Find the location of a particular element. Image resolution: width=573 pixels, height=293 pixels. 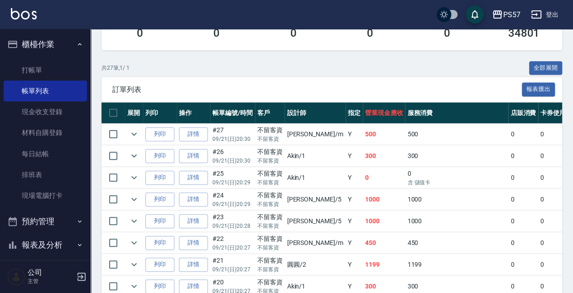

a: 材料自購登錄 is located at coordinates (45, 133).